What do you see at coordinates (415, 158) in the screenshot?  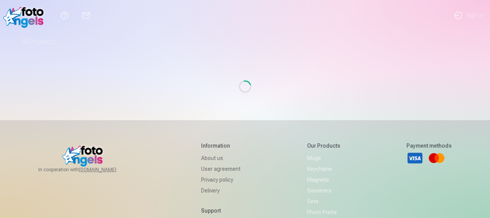 I see `a: Visa` at bounding box center [415, 158].